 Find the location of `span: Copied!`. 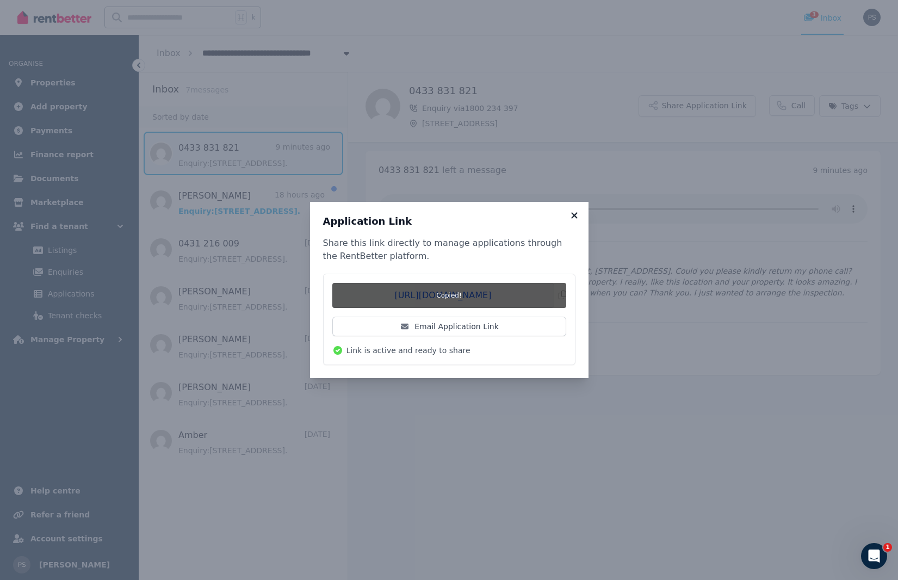

span: Copied! is located at coordinates (449, 295).